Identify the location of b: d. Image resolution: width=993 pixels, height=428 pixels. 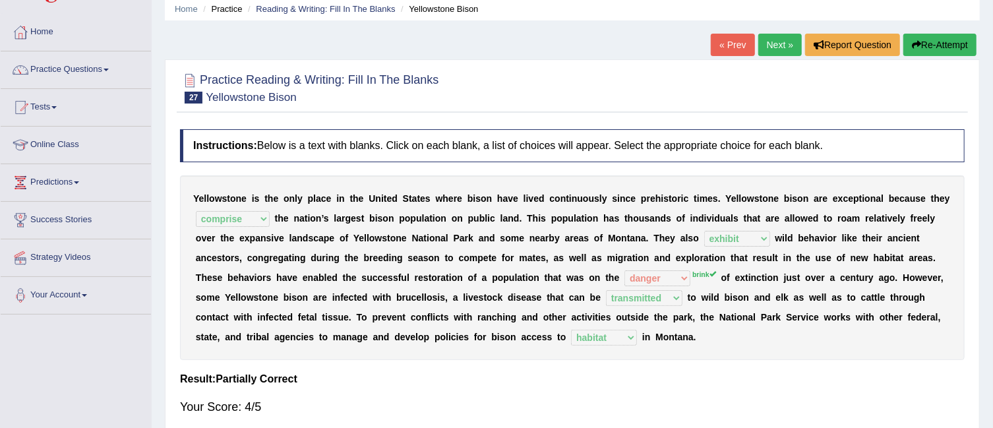
(541, 198).